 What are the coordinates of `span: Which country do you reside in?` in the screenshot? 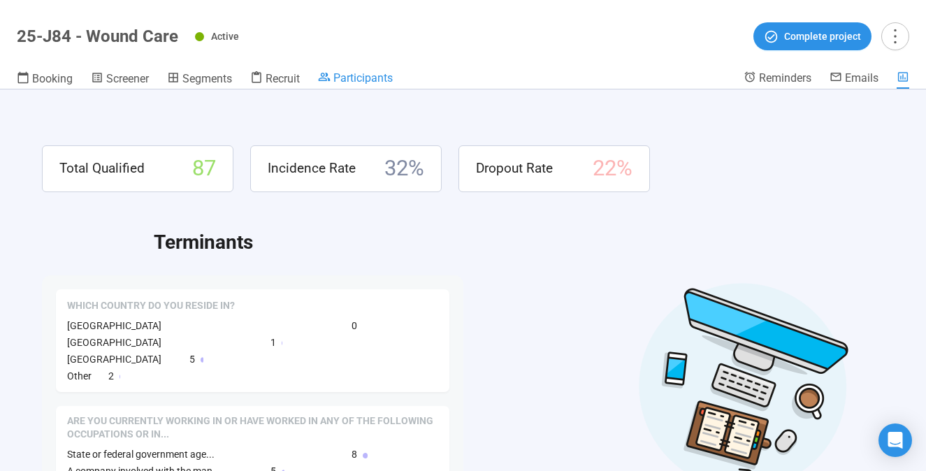 It's located at (151, 306).